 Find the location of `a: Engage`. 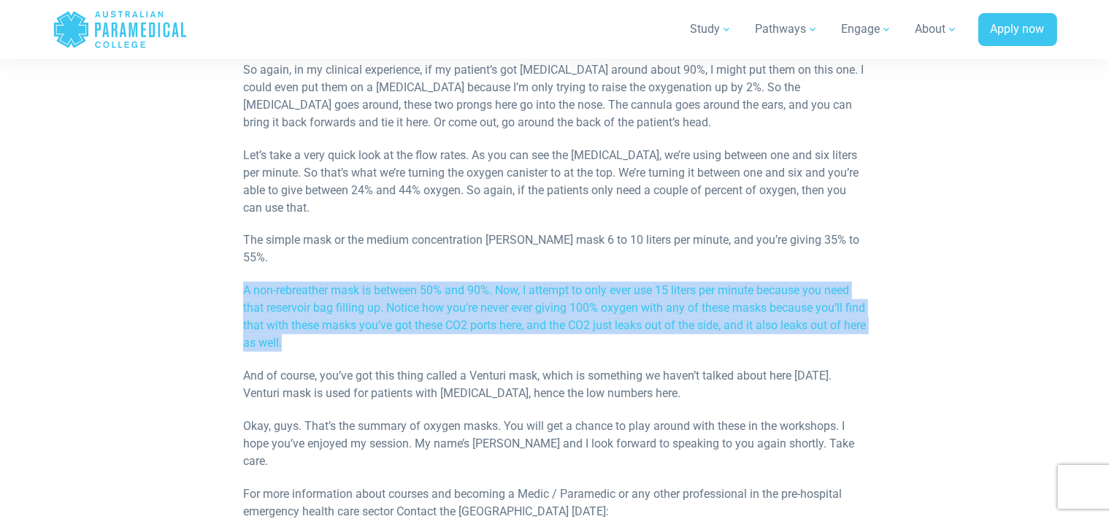

a: Engage is located at coordinates (867, 29).